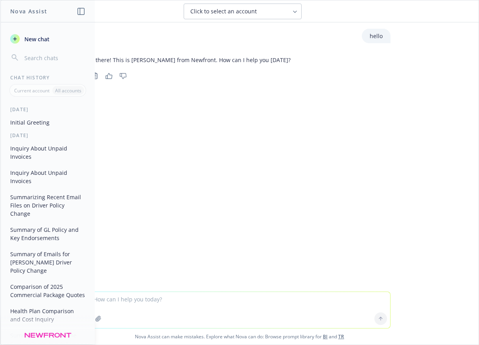 Image resolution: width=479 pixels, height=345 pixels. Describe the element at coordinates (325, 337) in the screenshot. I see `a: BI` at that location.